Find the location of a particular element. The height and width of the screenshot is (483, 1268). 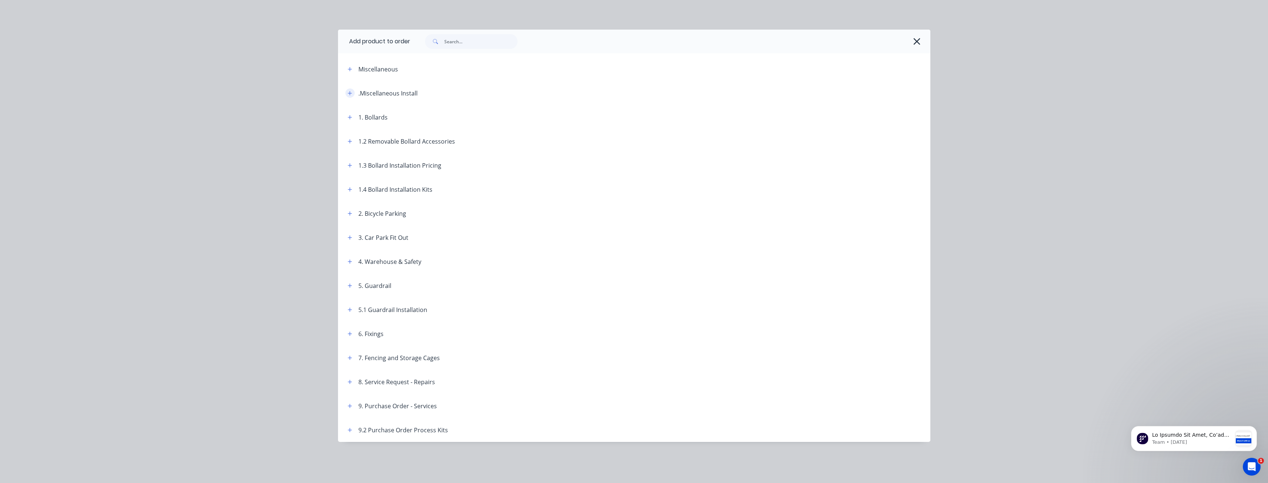

div: Miscellaneous is located at coordinates (378, 69).